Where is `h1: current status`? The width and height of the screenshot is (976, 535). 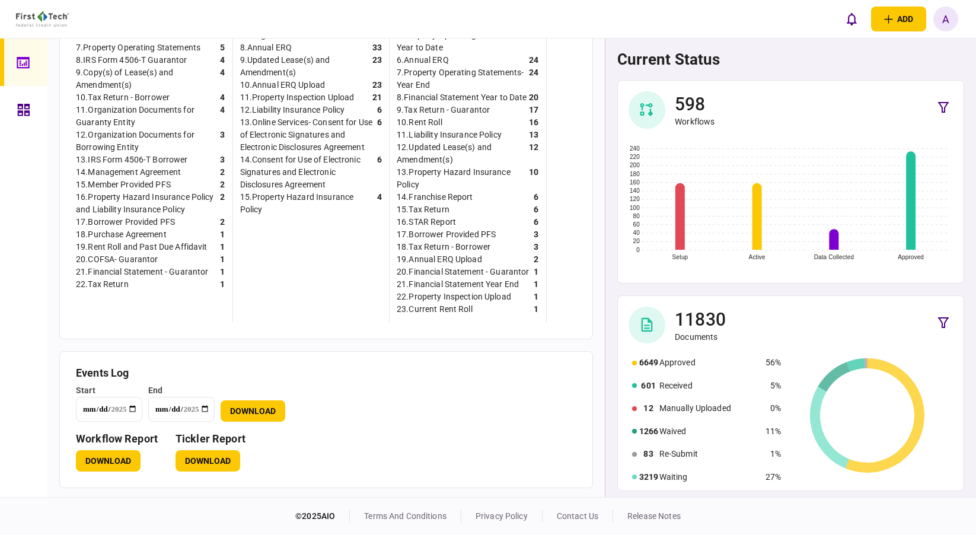 h1: current status is located at coordinates (790, 59).